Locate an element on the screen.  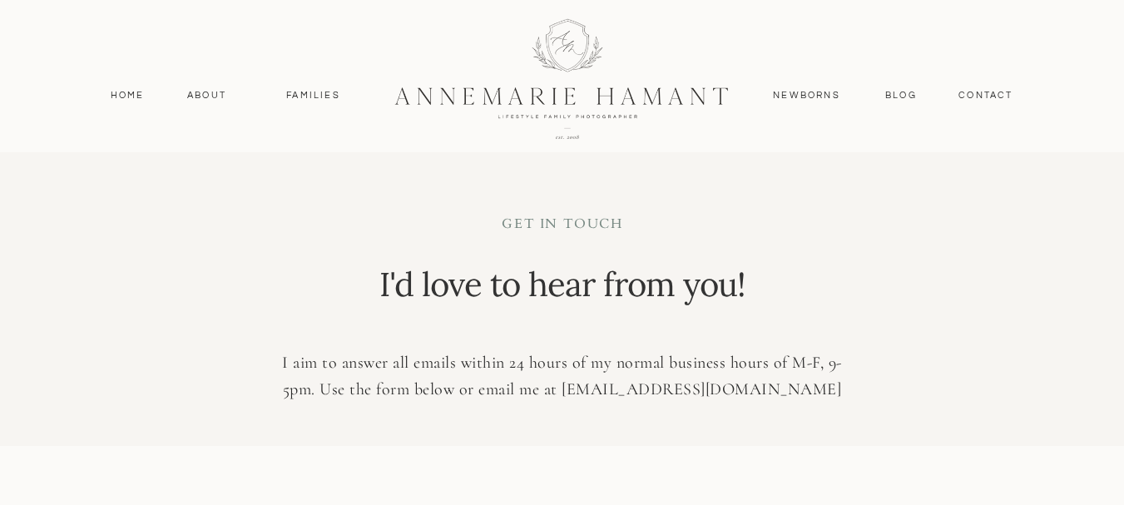
nav: contact is located at coordinates (986, 96).